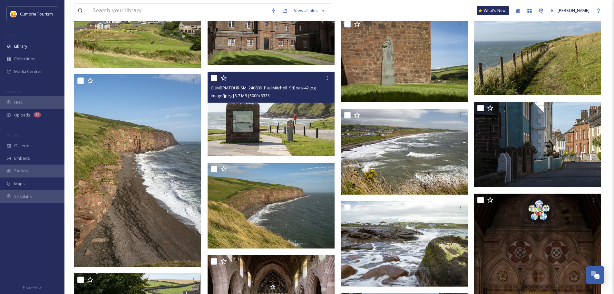  Describe the element at coordinates (21, 46) in the screenshot. I see `span: Library` at that location.